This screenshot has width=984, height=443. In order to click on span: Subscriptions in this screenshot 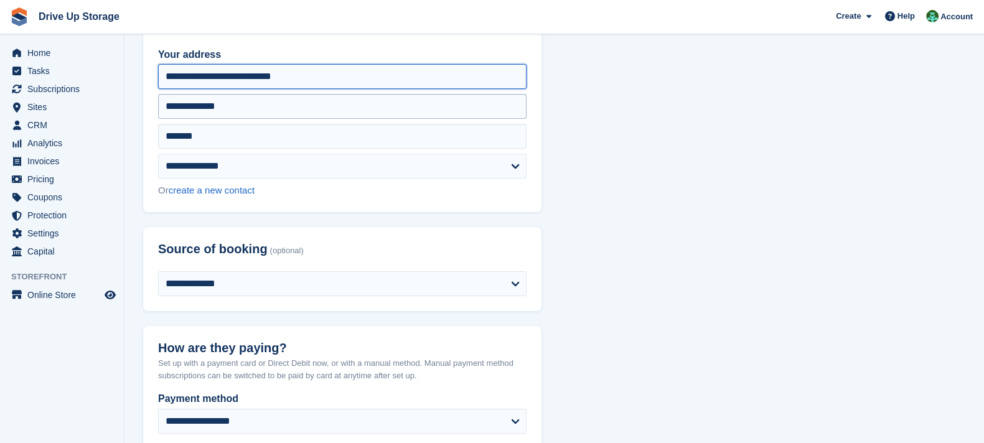, I will do `click(65, 89)`.